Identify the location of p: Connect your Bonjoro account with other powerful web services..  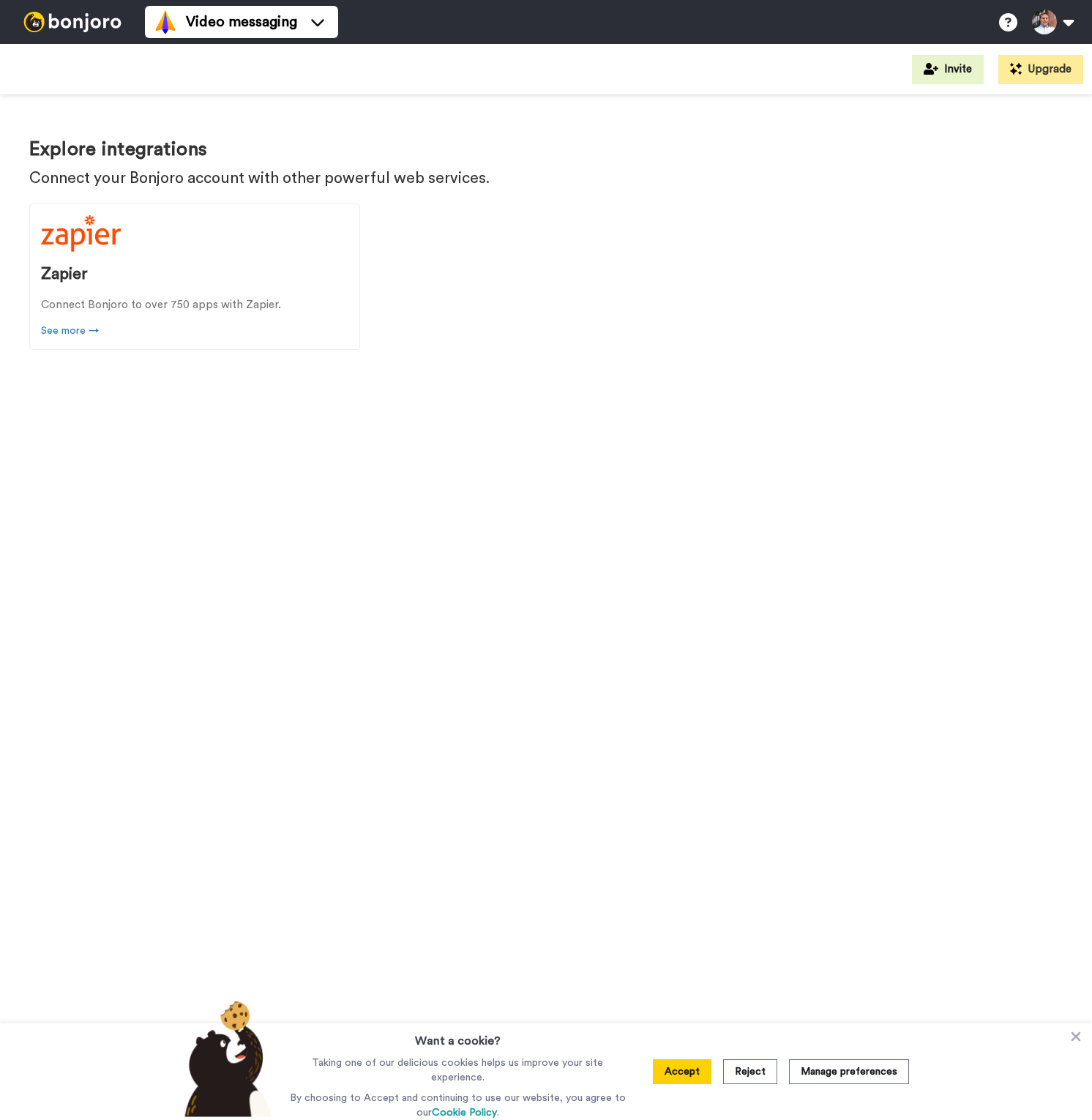
(546, 178).